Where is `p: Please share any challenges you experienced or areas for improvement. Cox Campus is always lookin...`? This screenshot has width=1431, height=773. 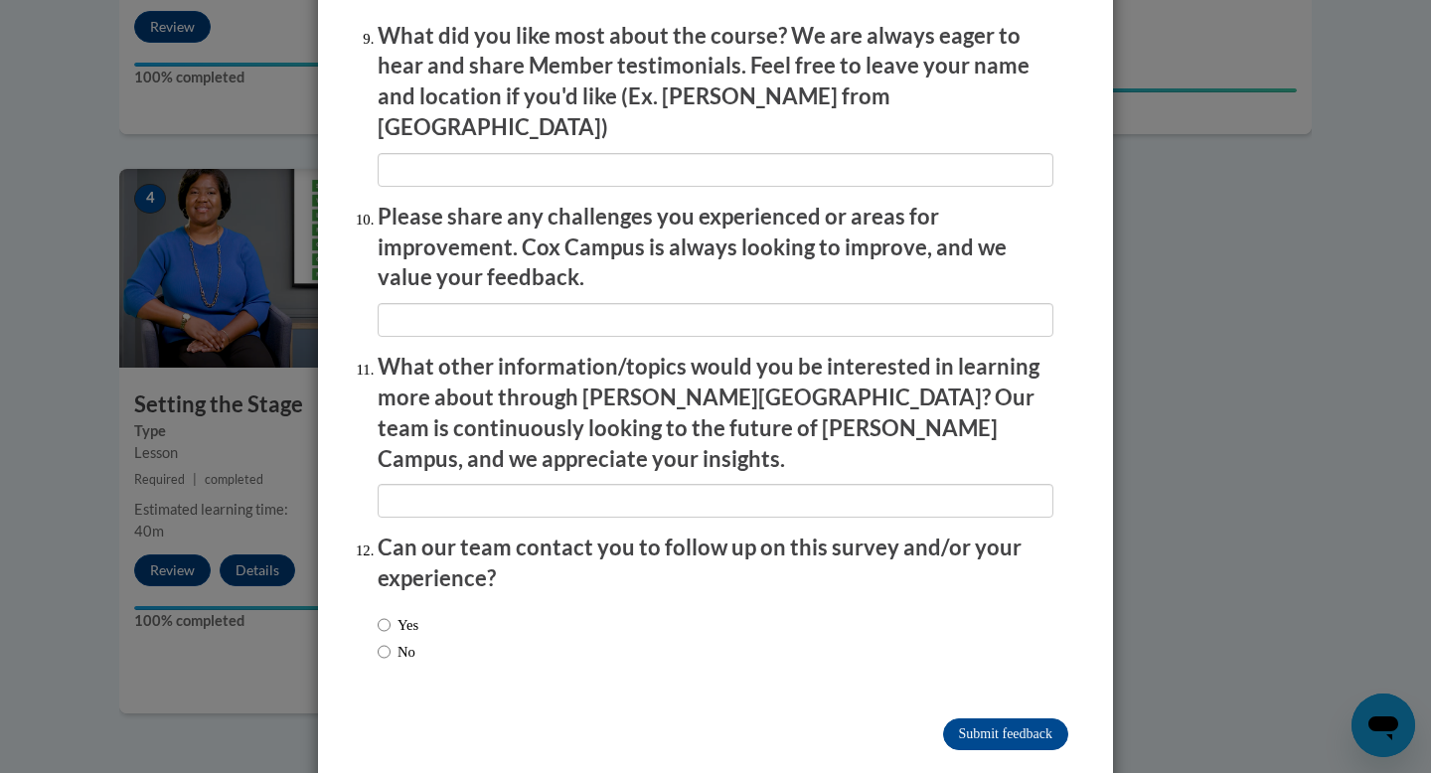 p: Please share any challenges you experienced or areas for improvement. Cox Campus is always lookin... is located at coordinates (716, 248).